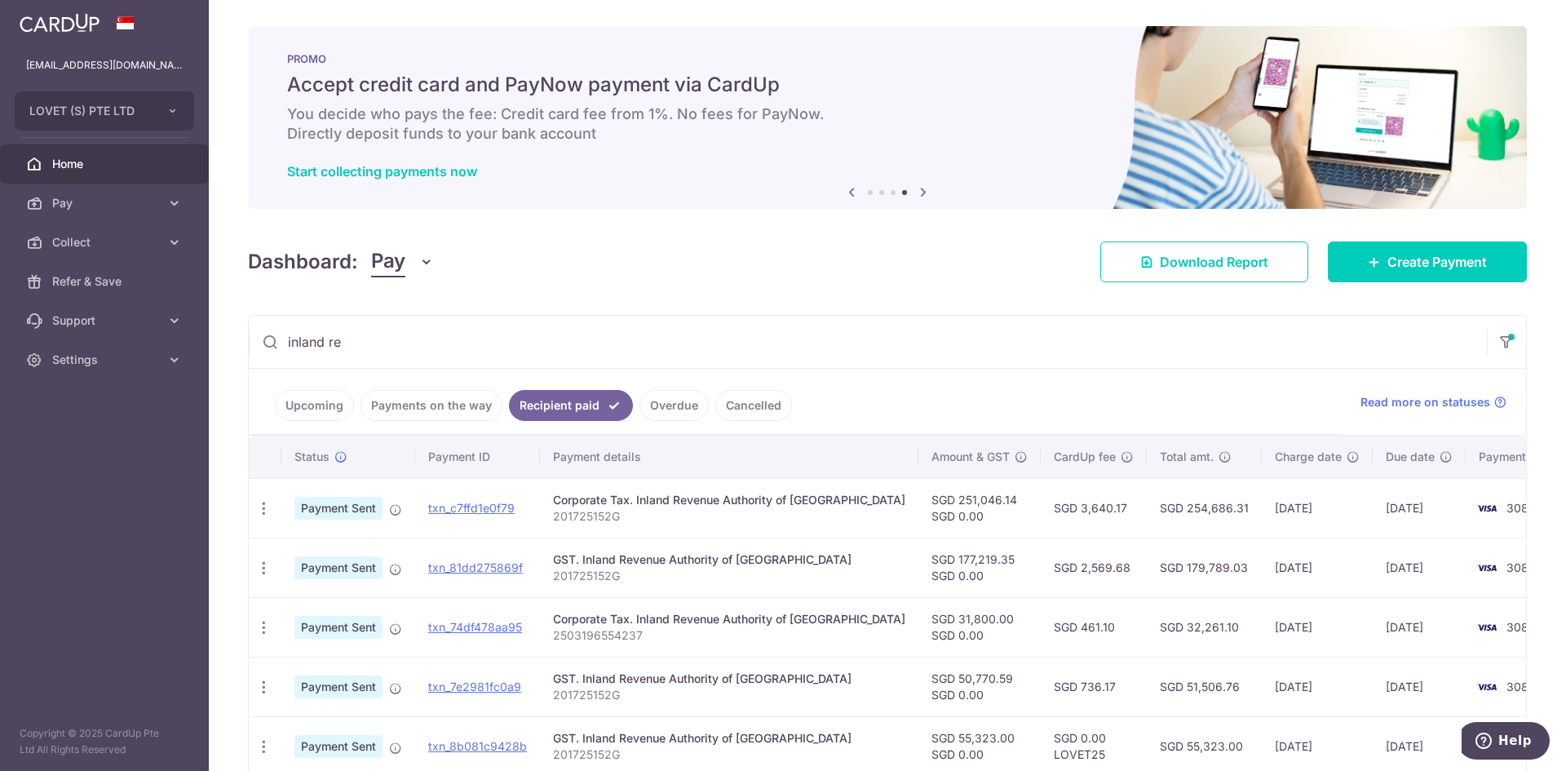 Image resolution: width=1566 pixels, height=771 pixels. Describe the element at coordinates (471, 507) in the screenshot. I see `a: txn_c7ffd1e0f79` at that location.